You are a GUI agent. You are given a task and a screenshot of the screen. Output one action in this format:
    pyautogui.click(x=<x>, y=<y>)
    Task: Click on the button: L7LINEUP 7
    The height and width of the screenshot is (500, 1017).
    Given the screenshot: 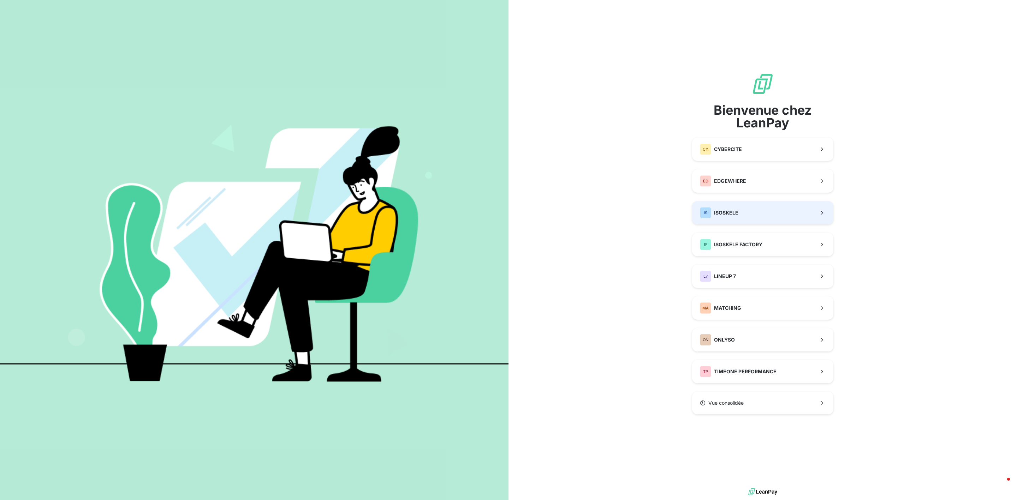 What is the action you would take?
    pyautogui.click(x=763, y=277)
    